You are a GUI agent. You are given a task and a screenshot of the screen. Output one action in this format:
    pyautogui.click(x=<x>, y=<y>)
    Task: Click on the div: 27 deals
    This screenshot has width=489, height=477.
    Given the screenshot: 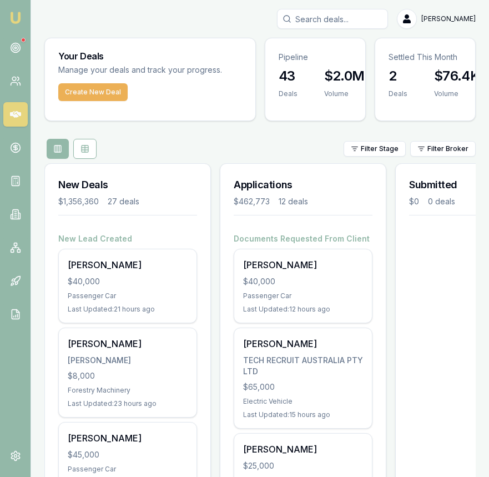 What is the action you would take?
    pyautogui.click(x=123, y=202)
    